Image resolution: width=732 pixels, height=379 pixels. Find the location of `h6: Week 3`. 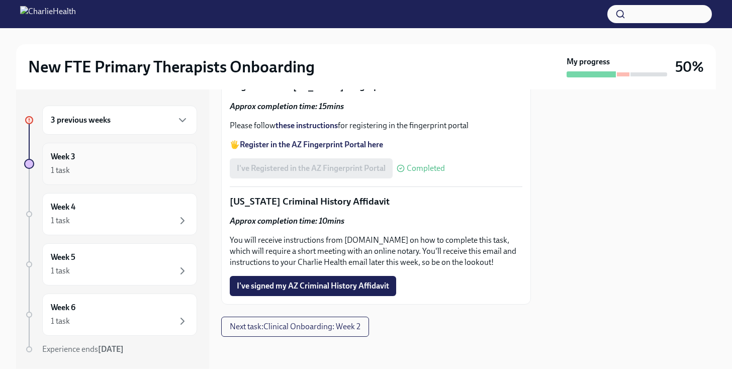

h6: Week 3 is located at coordinates (63, 157).